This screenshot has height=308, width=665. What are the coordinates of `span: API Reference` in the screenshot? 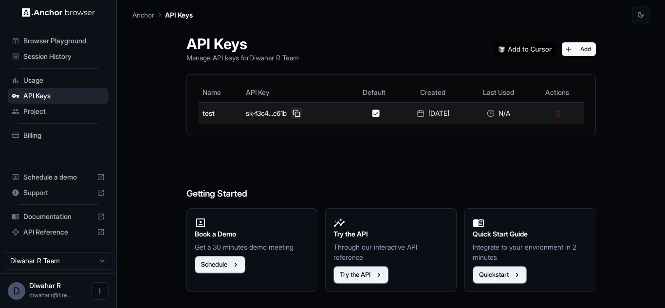 It's located at (58, 232).